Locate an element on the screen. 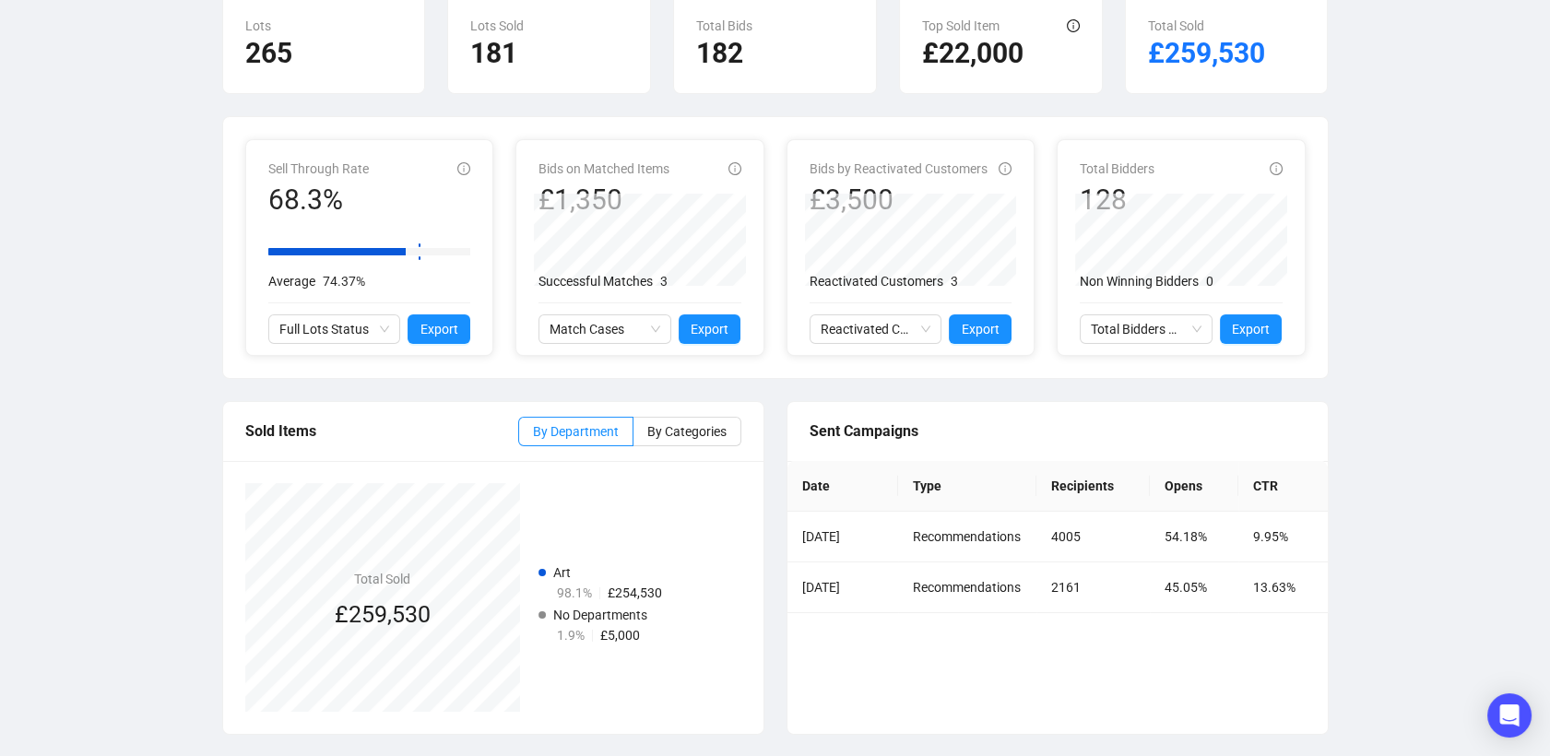 The height and width of the screenshot is (756, 1550). td: 9.95% is located at coordinates (1283, 537).